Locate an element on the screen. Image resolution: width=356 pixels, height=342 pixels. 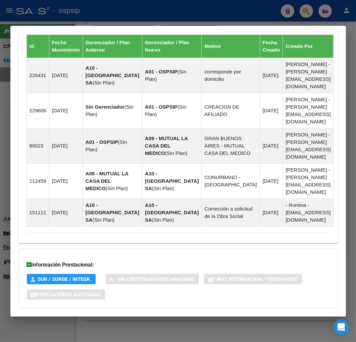
button: Not. Internacion / Censo Hosp. is located at coordinates (253, 279).